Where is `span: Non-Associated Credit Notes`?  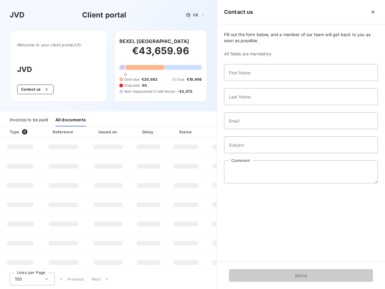 span: Non-Associated Credit Notes is located at coordinates (150, 91).